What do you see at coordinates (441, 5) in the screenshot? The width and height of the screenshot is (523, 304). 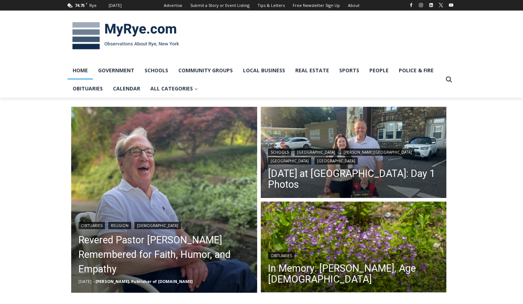 I see `a: X` at bounding box center [441, 5].